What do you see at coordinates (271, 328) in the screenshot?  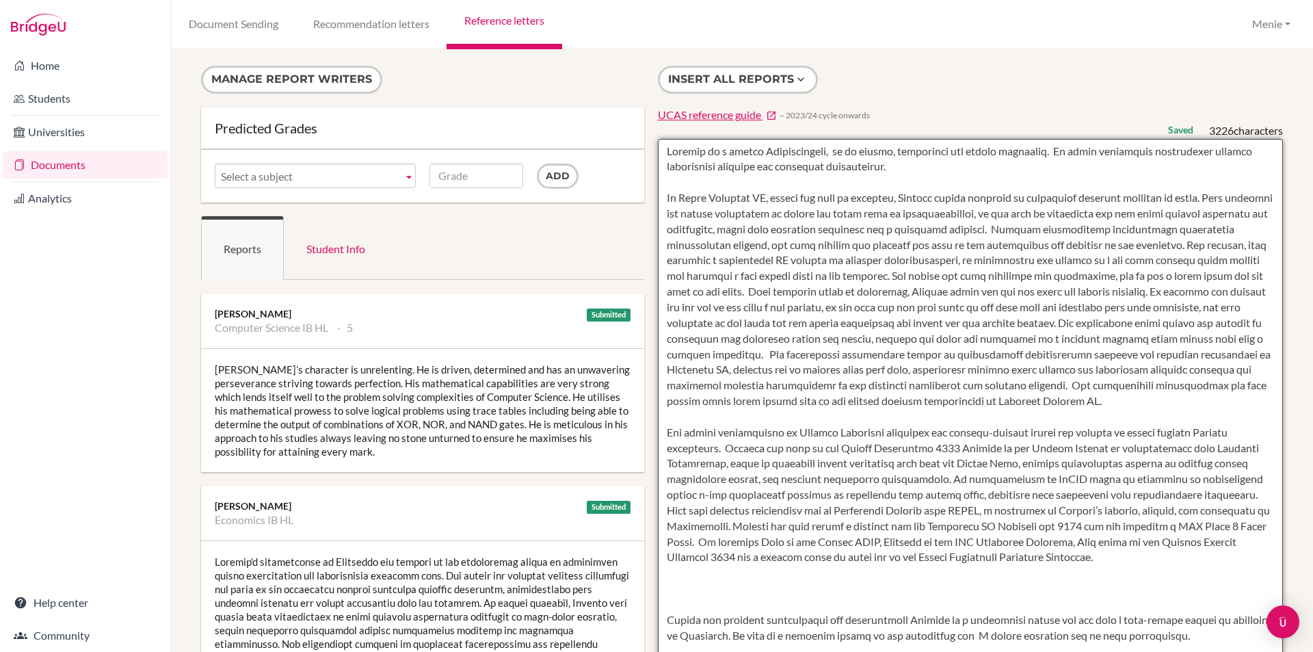 I see `li: Computer Science IB HL` at bounding box center [271, 328].